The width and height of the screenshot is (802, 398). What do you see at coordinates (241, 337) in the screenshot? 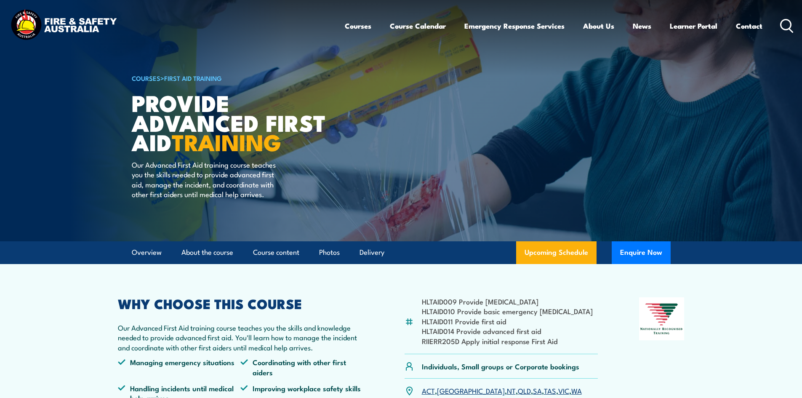
I see `p: Our Advanced First Aid training course teaches you the skills and knowledge needed to provide adv...` at bounding box center [241, 337].